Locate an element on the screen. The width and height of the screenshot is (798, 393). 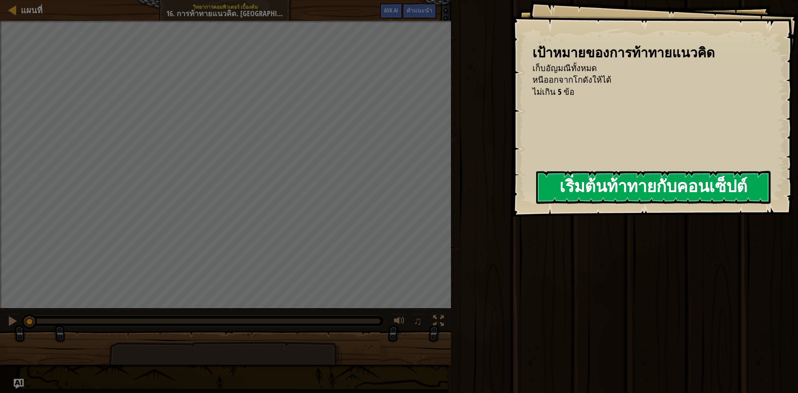
span: แผนที่ is located at coordinates (32, 10).